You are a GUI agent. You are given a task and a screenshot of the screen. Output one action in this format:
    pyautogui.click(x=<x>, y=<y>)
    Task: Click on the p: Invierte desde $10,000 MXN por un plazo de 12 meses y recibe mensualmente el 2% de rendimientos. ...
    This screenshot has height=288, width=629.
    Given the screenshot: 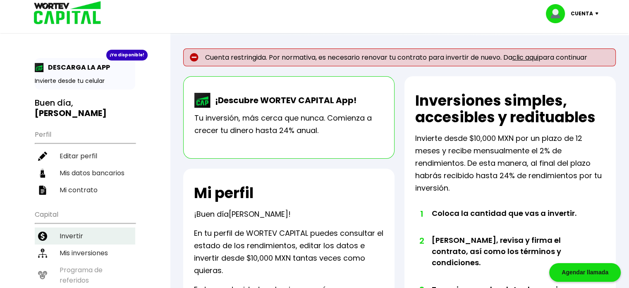 What is the action you would take?
    pyautogui.click(x=510, y=163)
    